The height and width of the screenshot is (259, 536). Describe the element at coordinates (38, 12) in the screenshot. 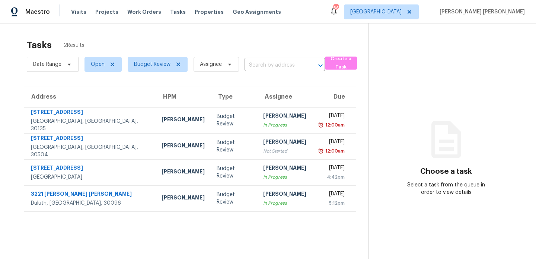

I see `span: Maestro` at that location.